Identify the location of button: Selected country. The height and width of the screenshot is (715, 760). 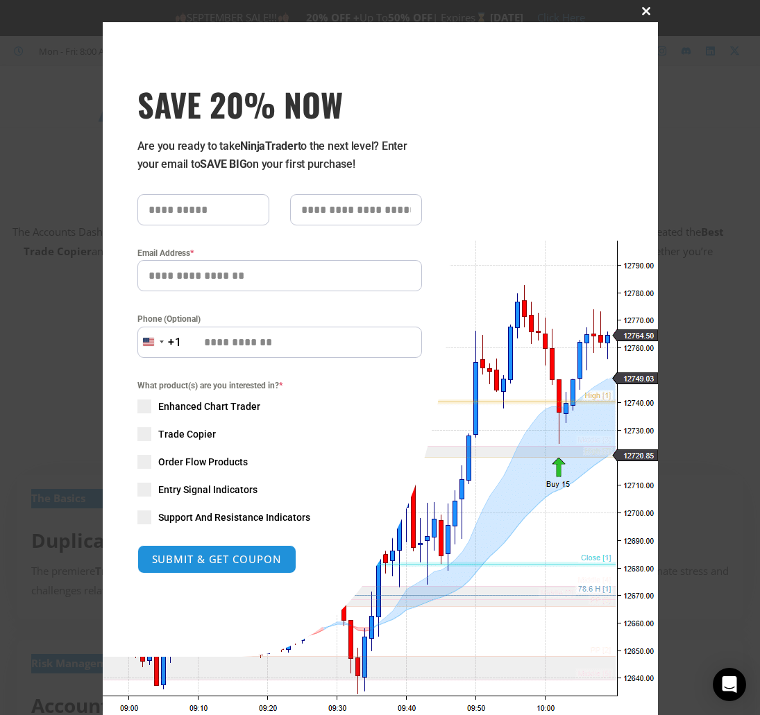
(160, 342).